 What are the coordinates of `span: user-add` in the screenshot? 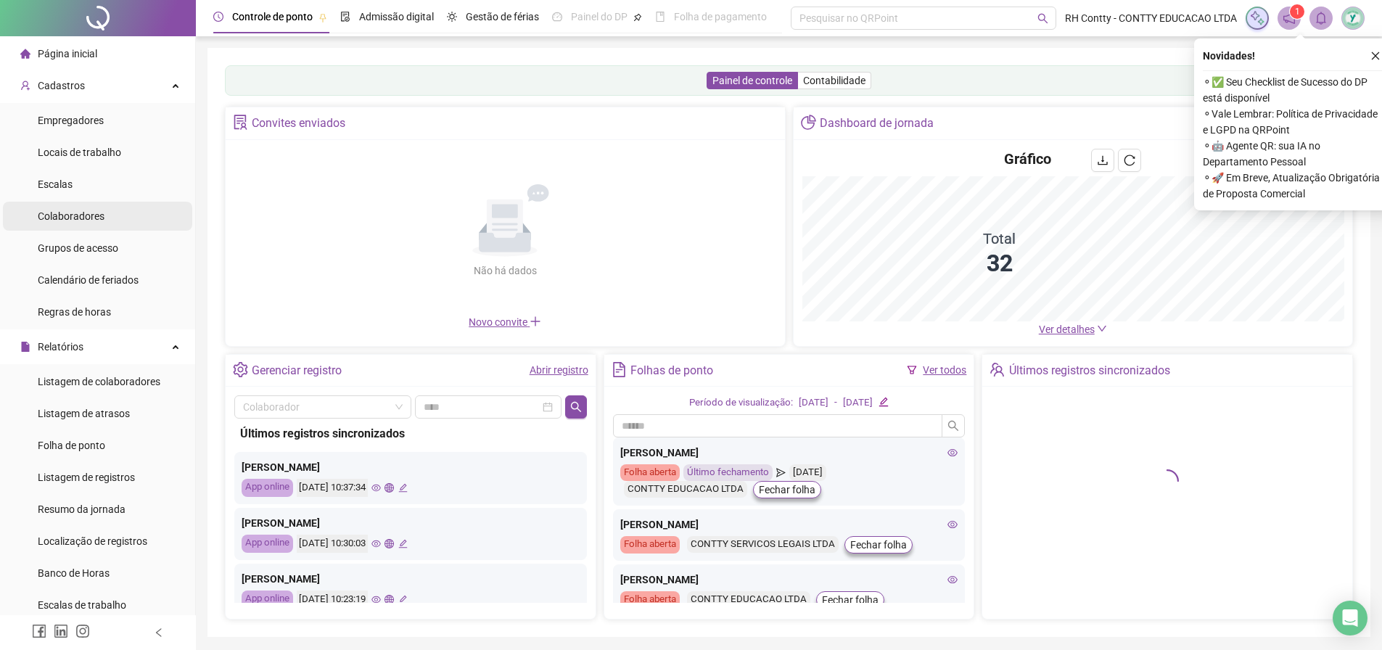 It's located at (25, 86).